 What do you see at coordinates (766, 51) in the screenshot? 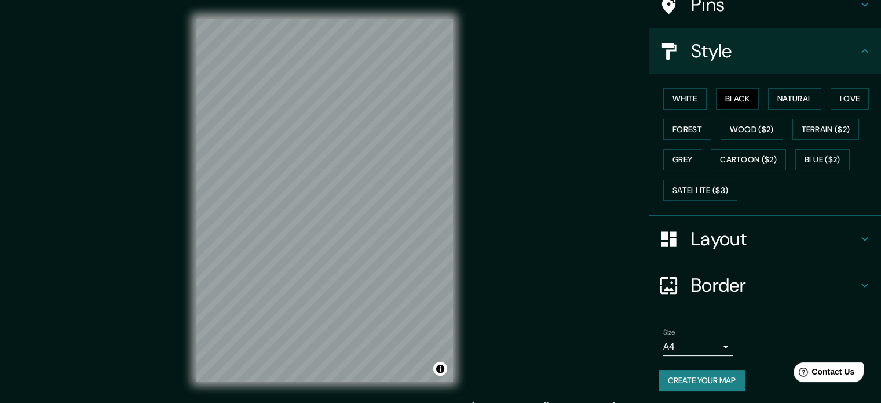
I see `div: Style` at bounding box center [766, 51].